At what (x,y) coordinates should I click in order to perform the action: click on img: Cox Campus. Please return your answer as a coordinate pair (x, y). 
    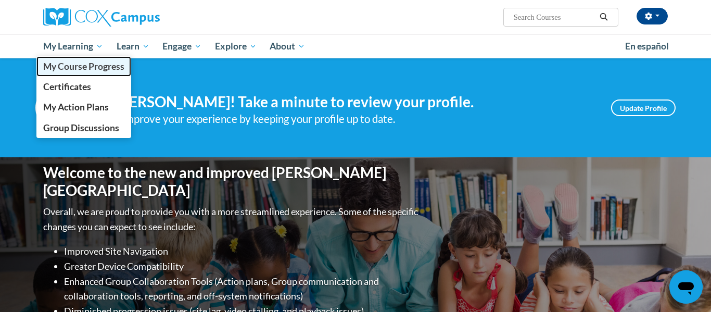
    Looking at the image, I should click on (102, 17).